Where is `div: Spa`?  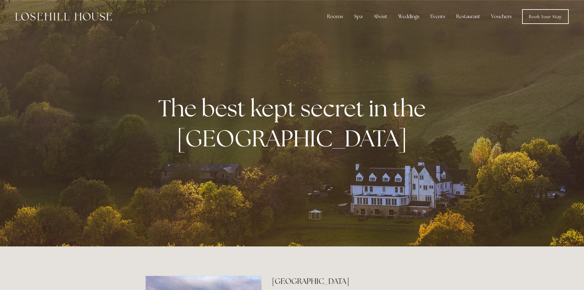 div: Spa is located at coordinates (358, 17).